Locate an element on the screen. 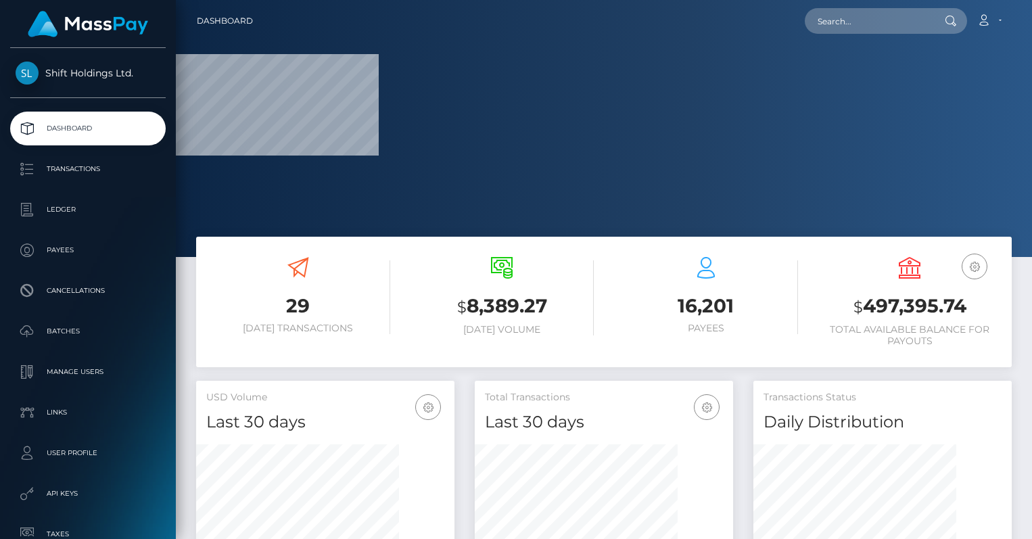  h6: Payees is located at coordinates (706, 328).